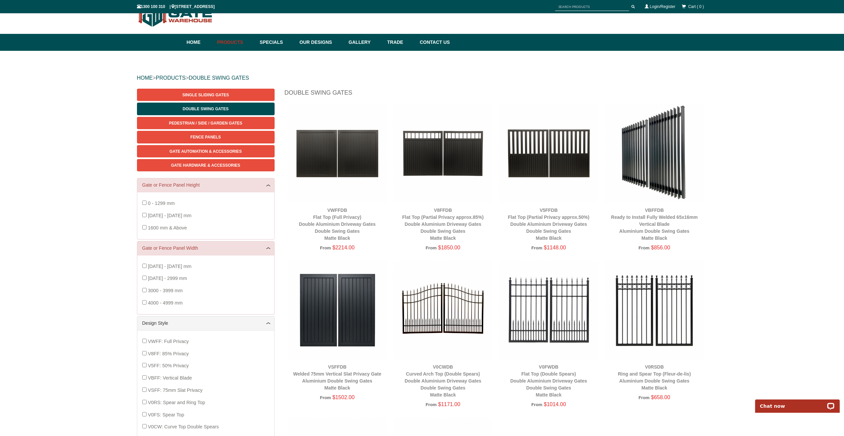 The width and height of the screenshot is (844, 436). What do you see at coordinates (206, 323) in the screenshot?
I see `a: Design Style` at bounding box center [206, 323].